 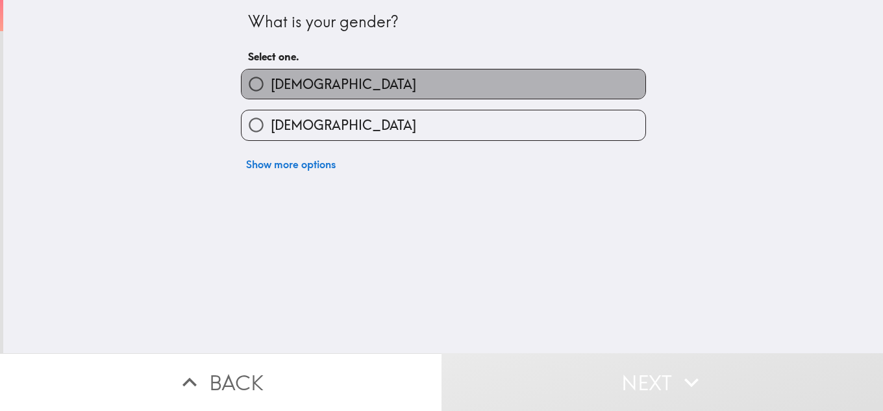 I want to click on button: Next, so click(x=662, y=382).